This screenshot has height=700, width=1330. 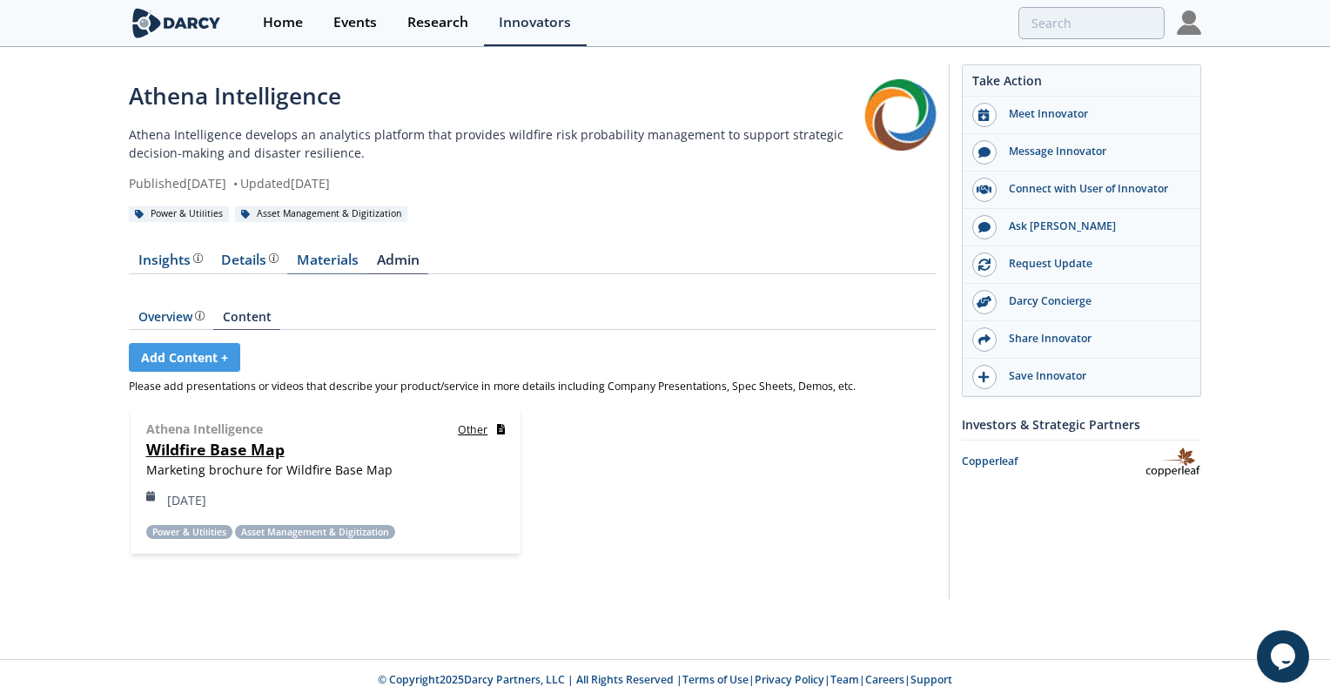 I want to click on img: Copperleaf, so click(x=1173, y=461).